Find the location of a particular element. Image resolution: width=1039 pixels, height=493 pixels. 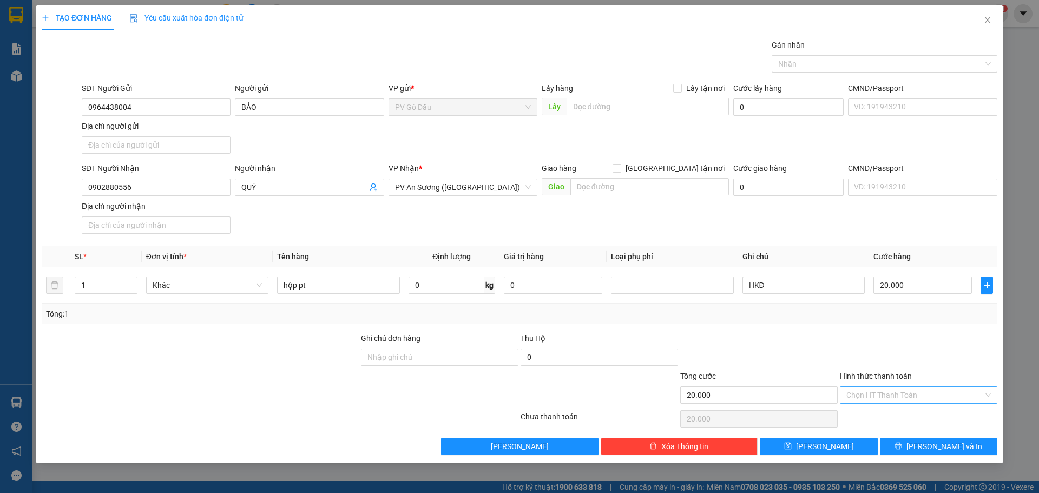

input: VD: Bàn, Ghế is located at coordinates (338, 285).